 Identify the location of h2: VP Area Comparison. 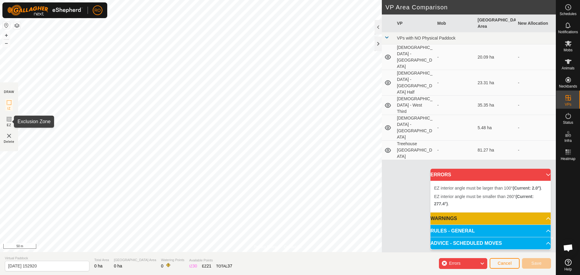
(471, 7).